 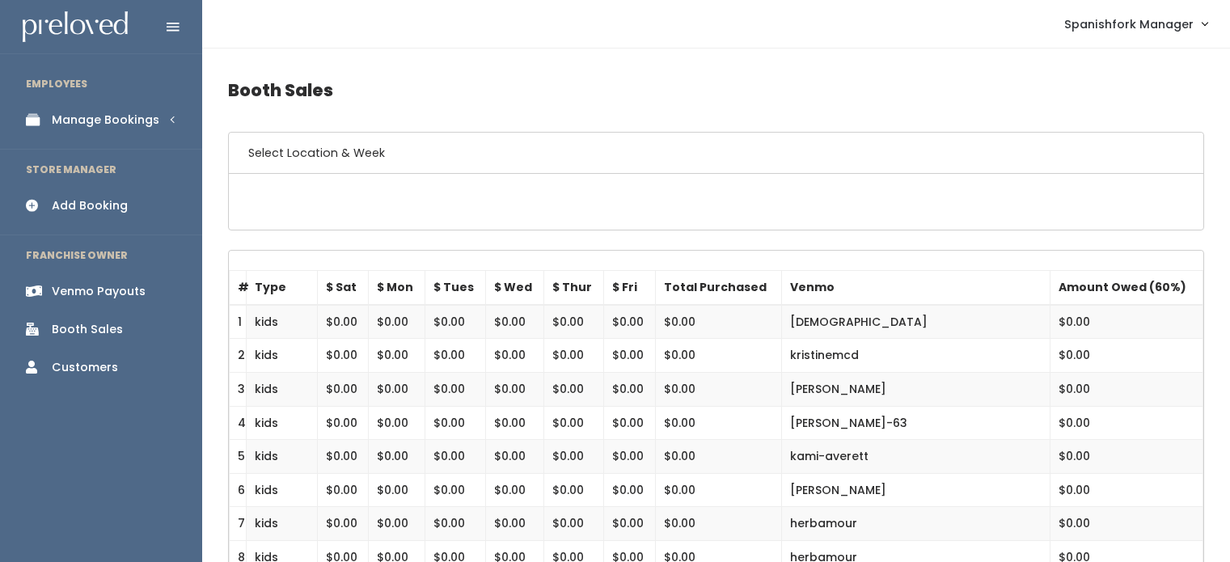 I want to click on th: Total Purchased, so click(x=718, y=288).